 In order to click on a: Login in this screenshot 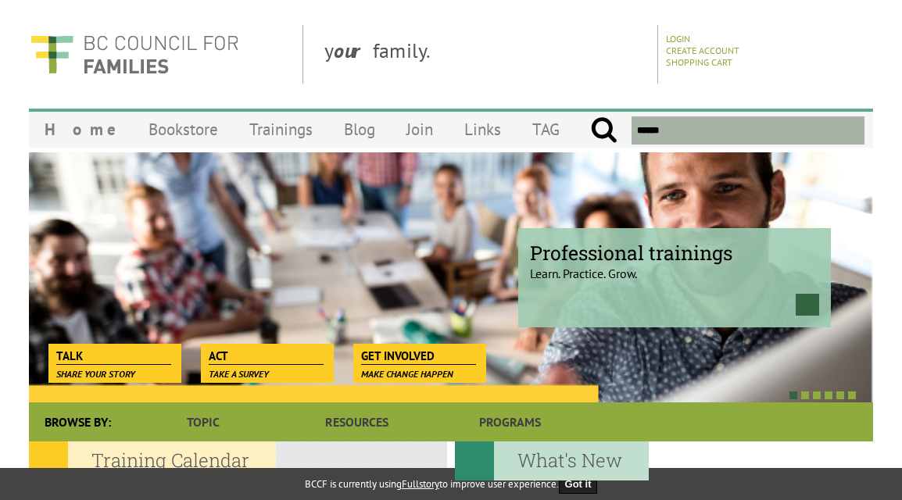, I will do `click(678, 38)`.